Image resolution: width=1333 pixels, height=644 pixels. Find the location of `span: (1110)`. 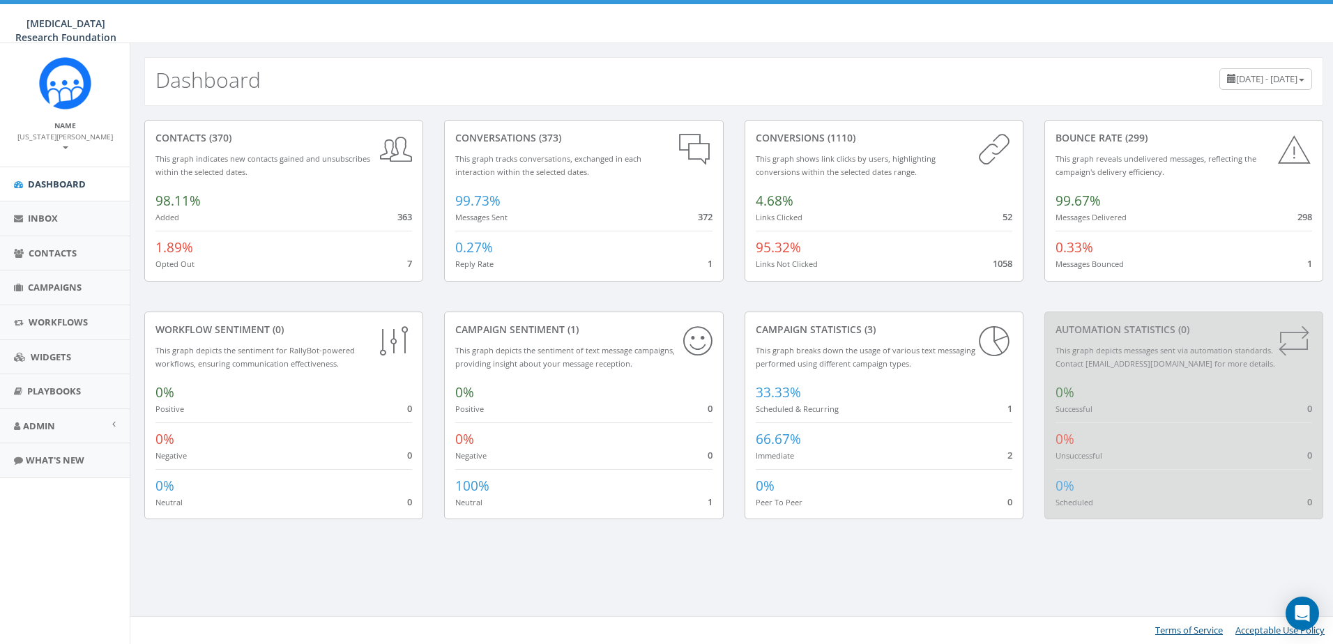

span: (1110) is located at coordinates (840, 137).